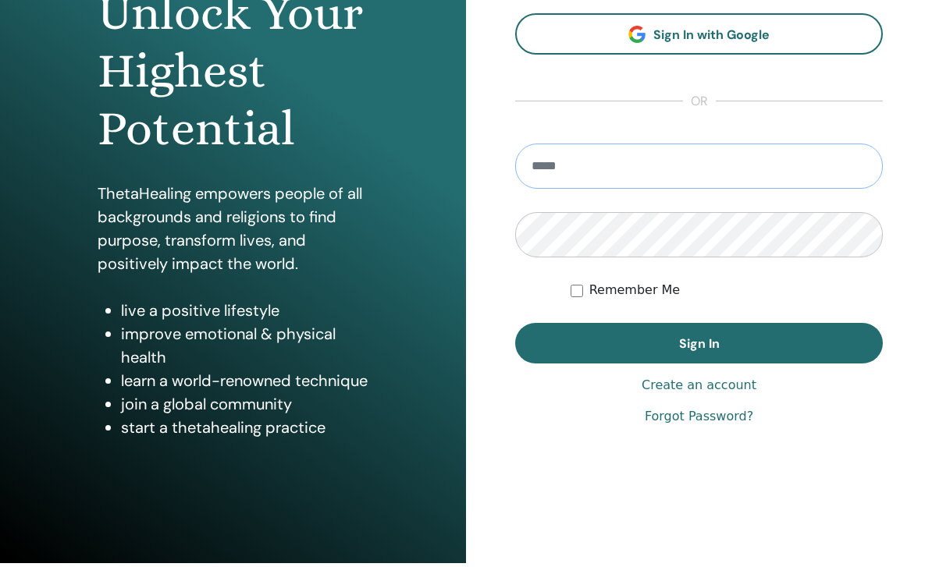 The width and height of the screenshot is (932, 567). What do you see at coordinates (245, 314) in the screenshot?
I see `li: live a positive lifestyle` at bounding box center [245, 314].